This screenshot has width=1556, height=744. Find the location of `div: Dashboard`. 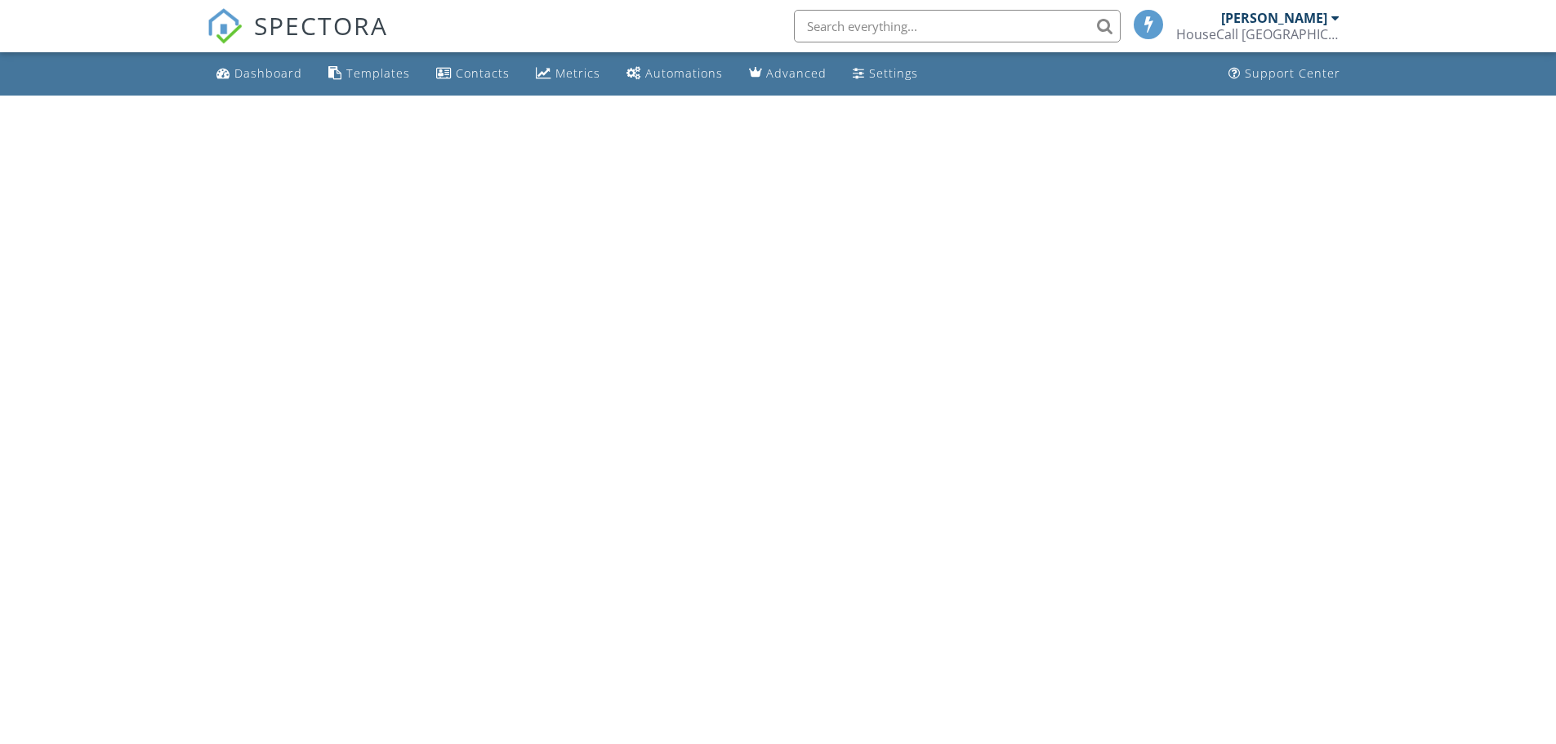

div: Dashboard is located at coordinates (268, 73).